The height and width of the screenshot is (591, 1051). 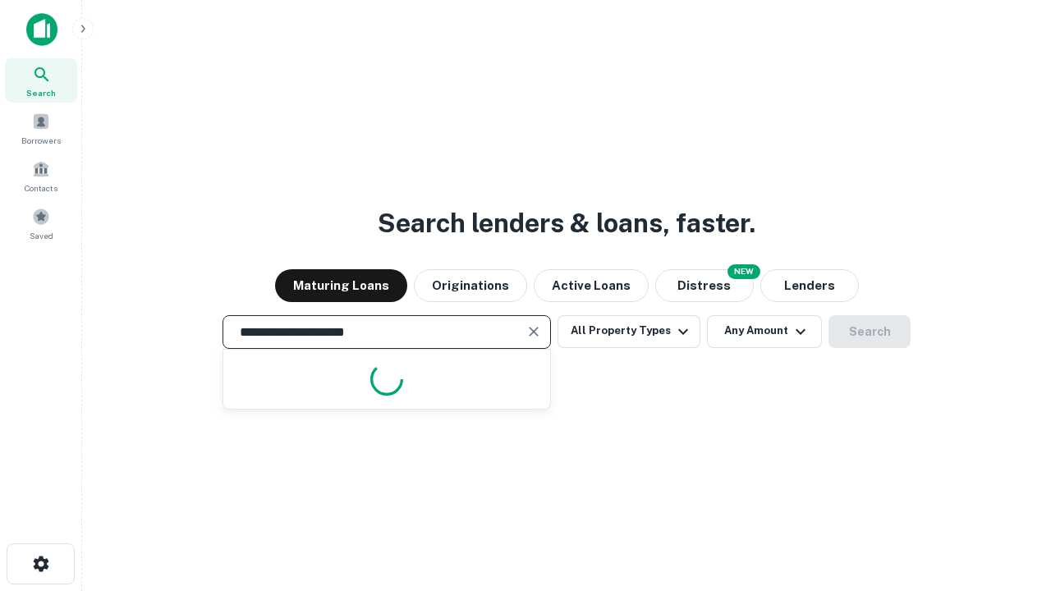 I want to click on span: Borrowers, so click(x=41, y=140).